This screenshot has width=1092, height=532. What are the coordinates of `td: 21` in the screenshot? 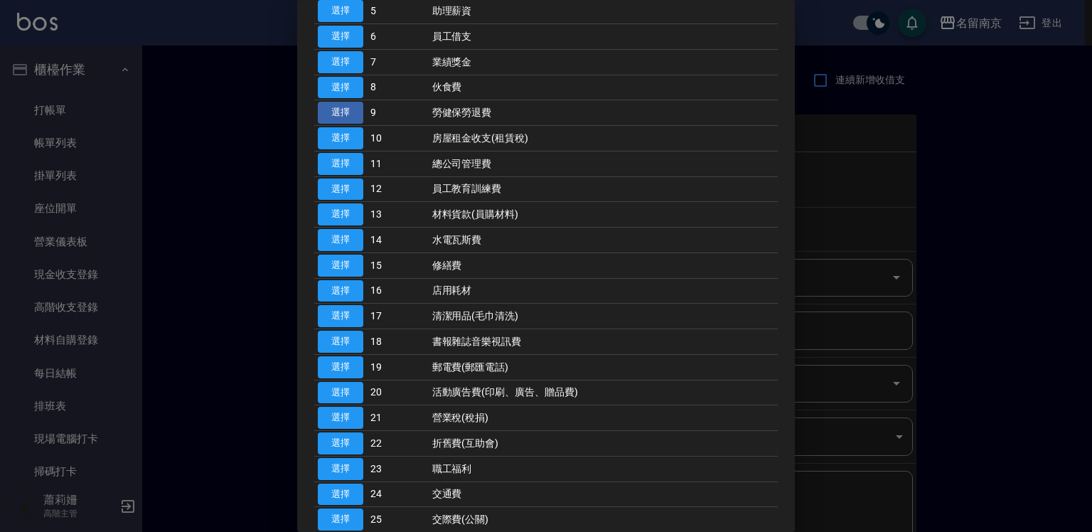 It's located at (398, 418).